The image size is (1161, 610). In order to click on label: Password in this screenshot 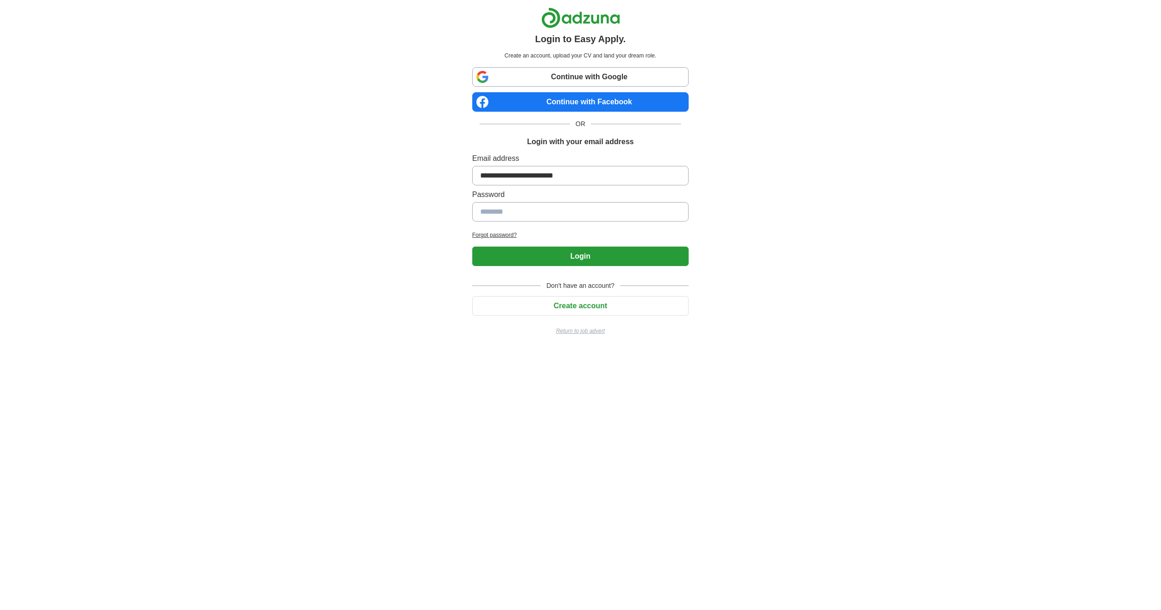, I will do `click(580, 195)`.